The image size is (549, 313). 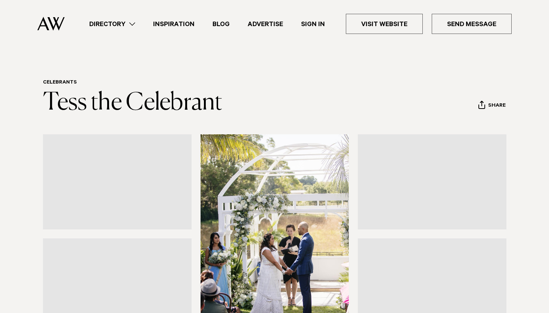 I want to click on img: Auckland Weddings Logo, so click(x=51, y=24).